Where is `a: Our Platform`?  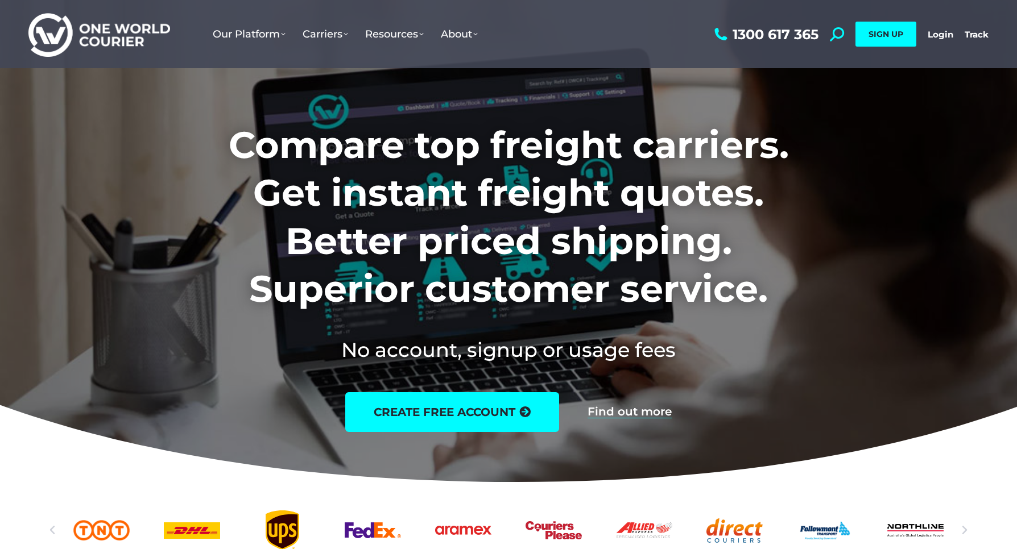
a: Our Platform is located at coordinates (249, 34).